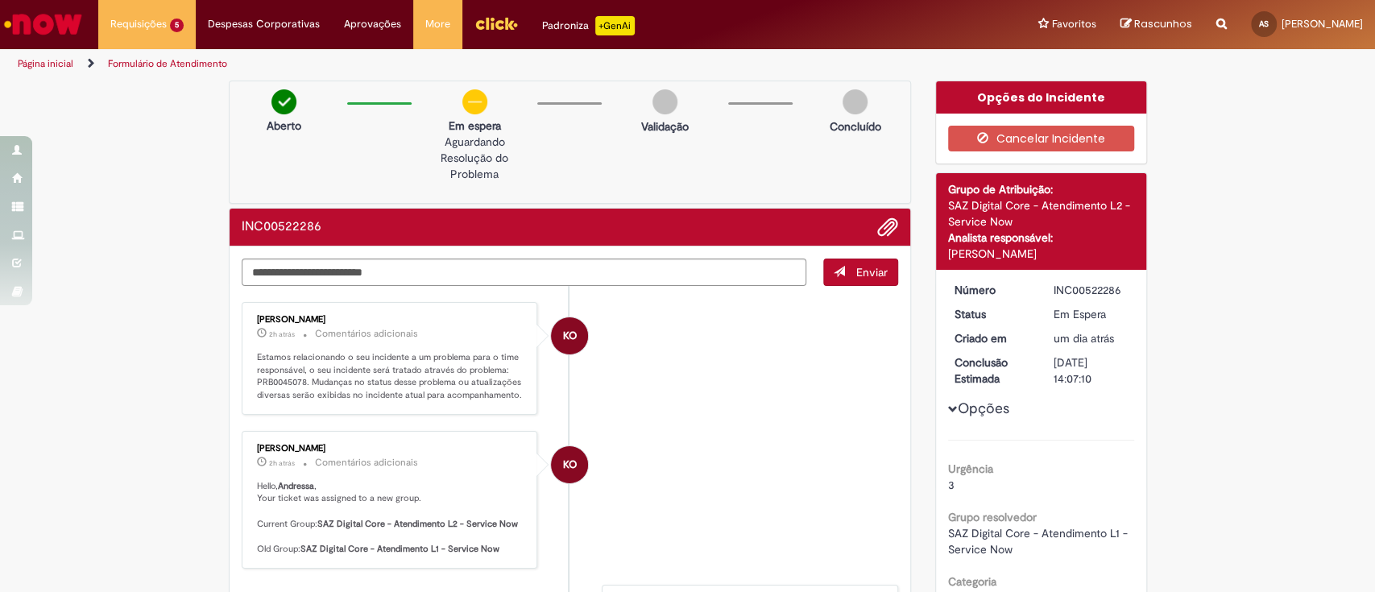 The height and width of the screenshot is (592, 1375). I want to click on dt: Número, so click(992, 290).